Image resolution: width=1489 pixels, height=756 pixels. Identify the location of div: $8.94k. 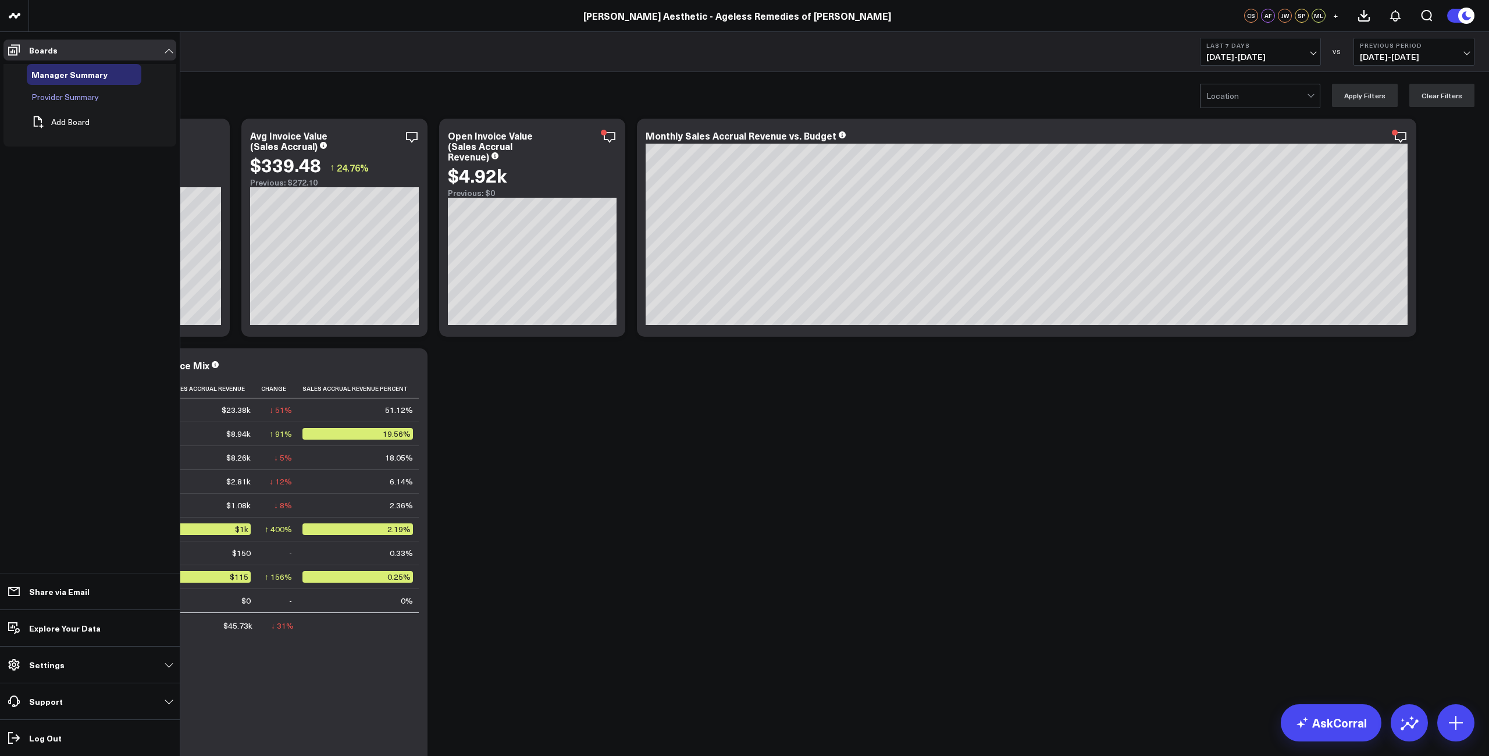
(238, 434).